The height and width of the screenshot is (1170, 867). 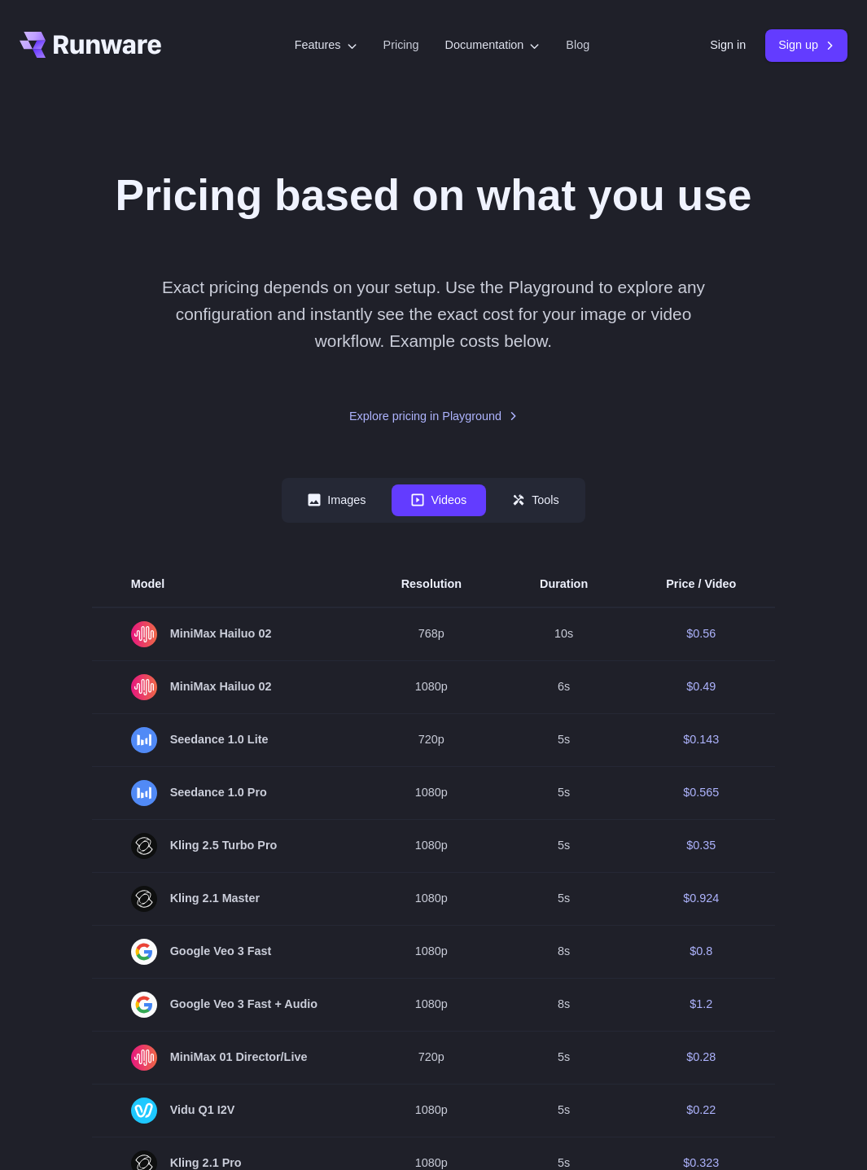 What do you see at coordinates (227, 951) in the screenshot?
I see `span: Google Veo 3 Fast` at bounding box center [227, 951].